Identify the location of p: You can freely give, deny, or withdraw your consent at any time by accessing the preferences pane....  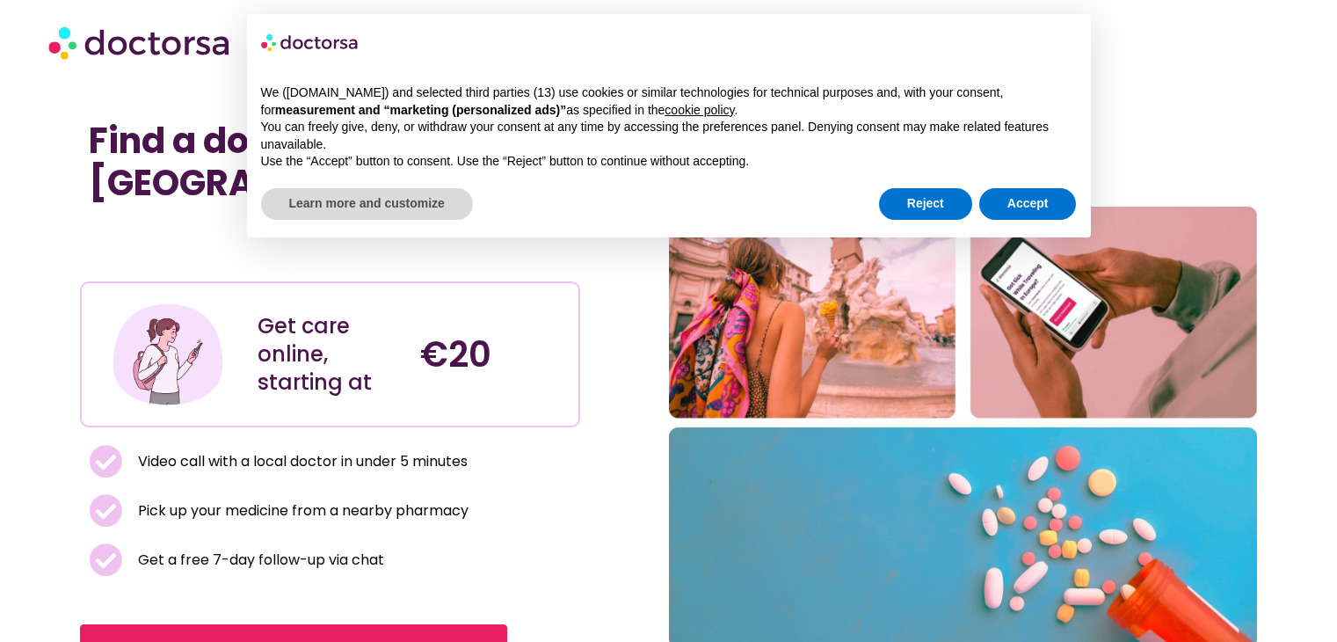
(669, 135).